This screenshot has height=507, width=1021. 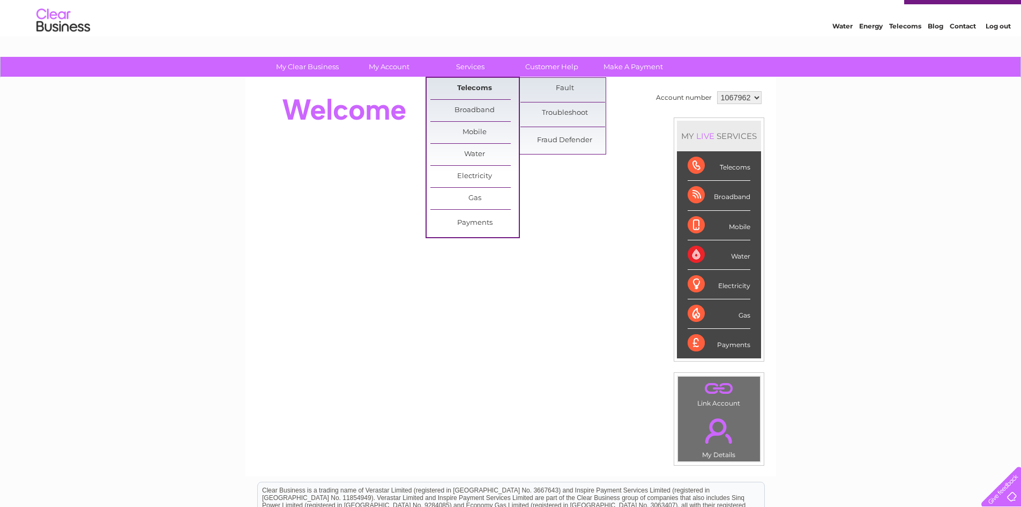 I want to click on a: Fault, so click(x=565, y=88).